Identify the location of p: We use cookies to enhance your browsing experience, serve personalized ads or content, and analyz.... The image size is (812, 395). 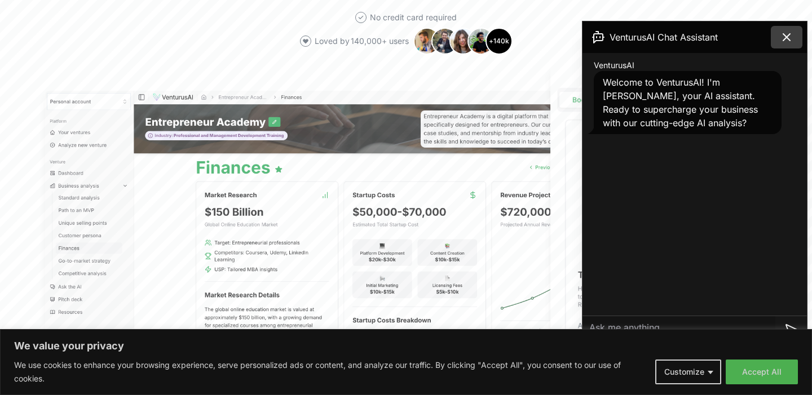
(331, 372).